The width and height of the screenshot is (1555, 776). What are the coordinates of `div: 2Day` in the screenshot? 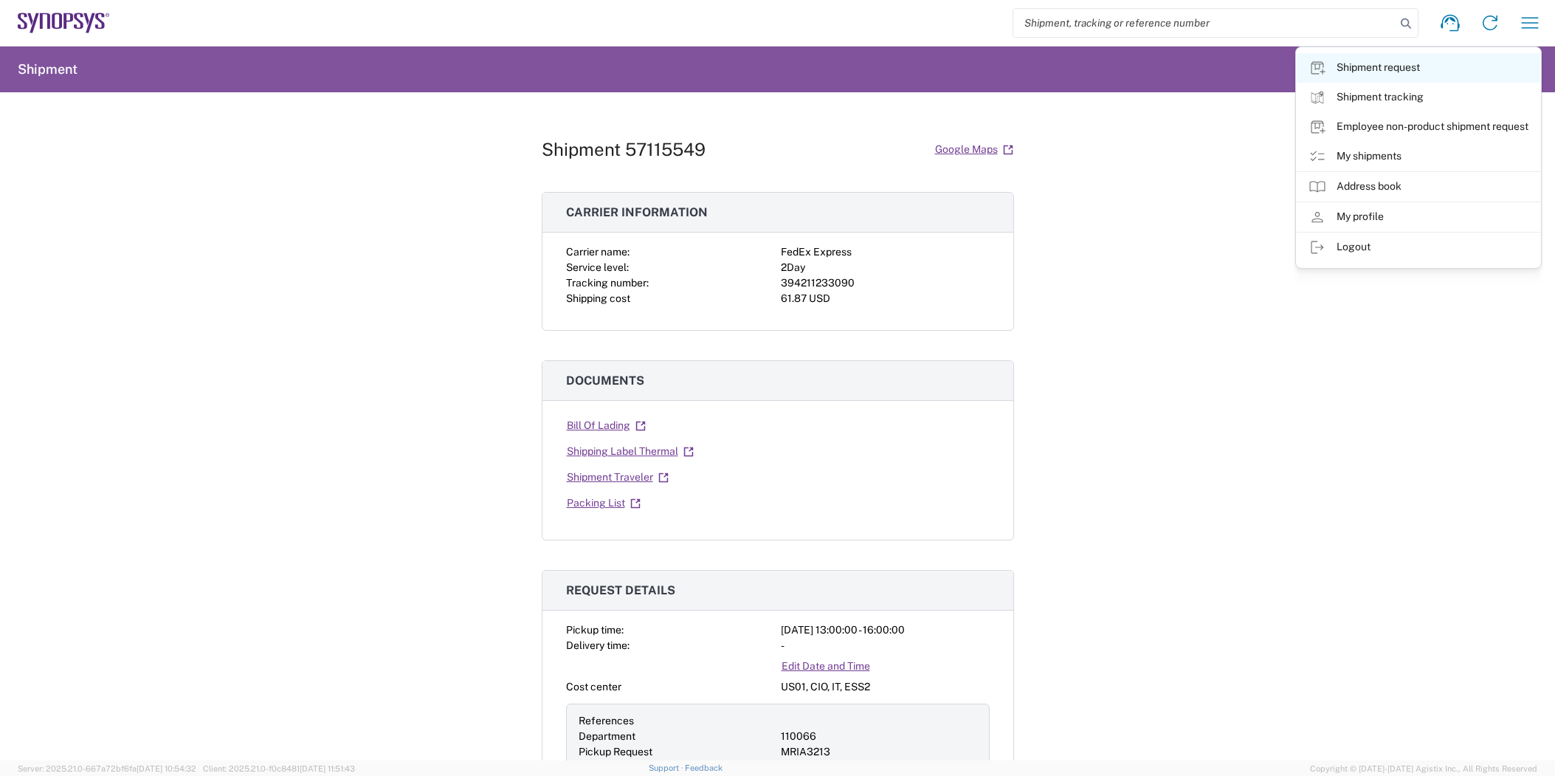 It's located at (885, 267).